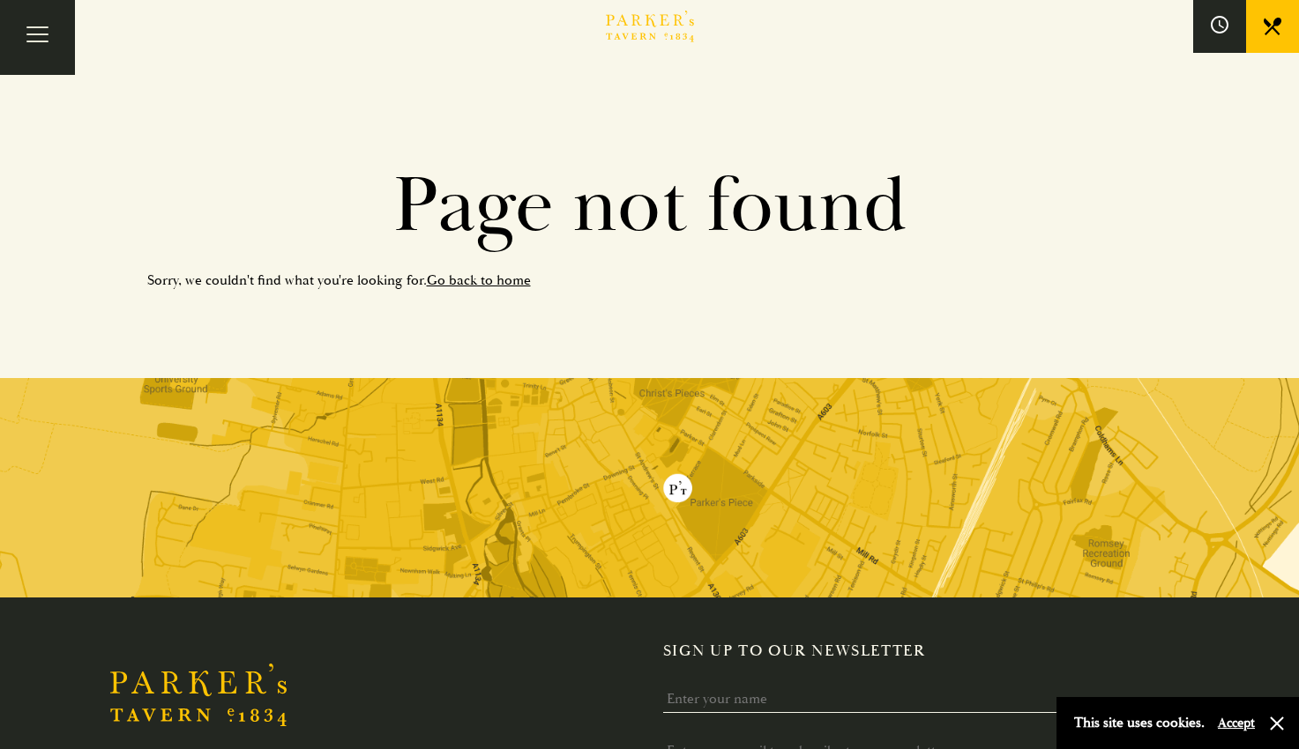 The image size is (1299, 749). What do you see at coordinates (650, 206) in the screenshot?
I see `h1: Page not found` at bounding box center [650, 206].